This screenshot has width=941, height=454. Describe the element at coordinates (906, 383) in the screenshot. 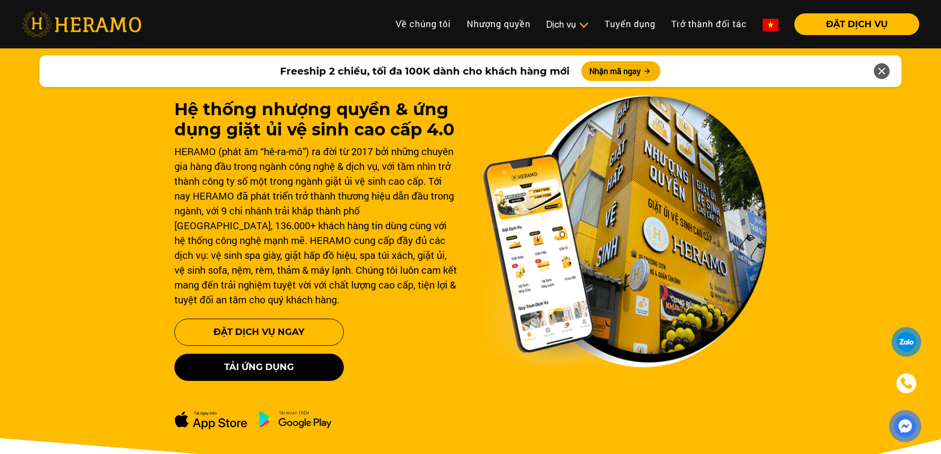

I see `img: phone-icon` at that location.